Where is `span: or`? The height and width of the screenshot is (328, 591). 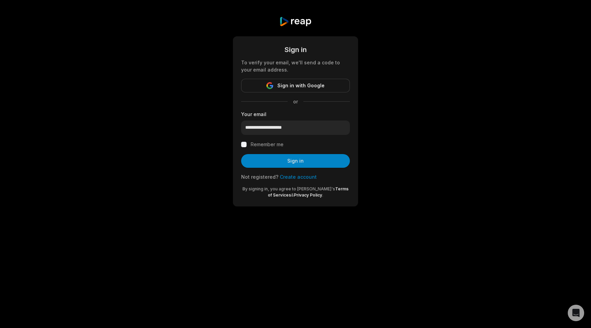 span: or is located at coordinates (296, 101).